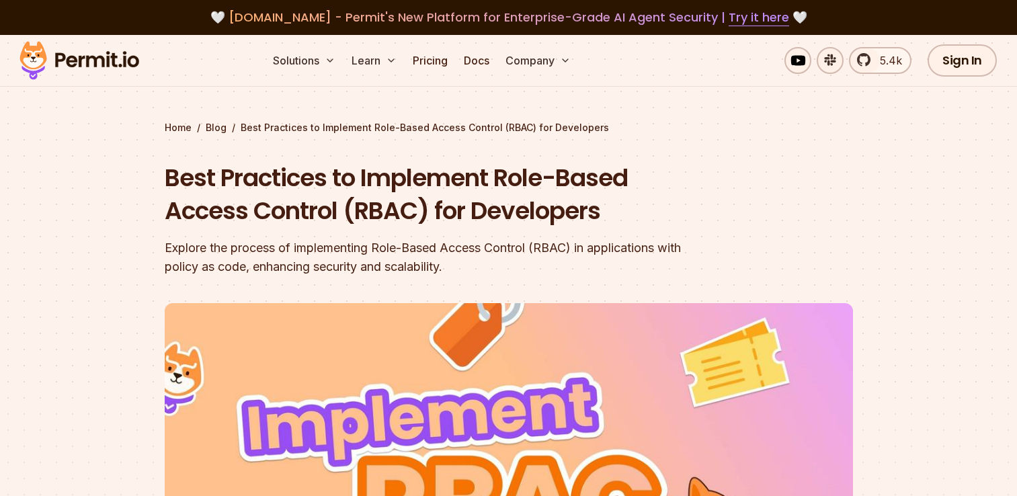  What do you see at coordinates (538, 60) in the screenshot?
I see `button: Company` at bounding box center [538, 60].